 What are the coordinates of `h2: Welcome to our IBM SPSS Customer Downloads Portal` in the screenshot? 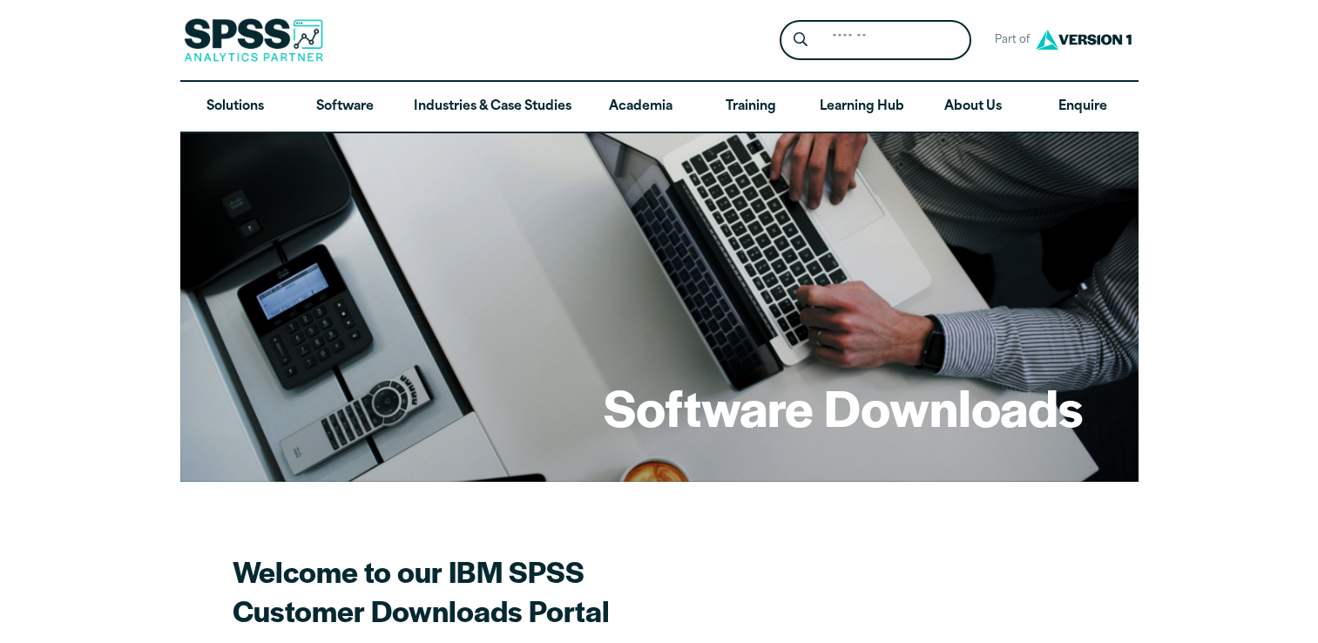 It's located at (537, 590).